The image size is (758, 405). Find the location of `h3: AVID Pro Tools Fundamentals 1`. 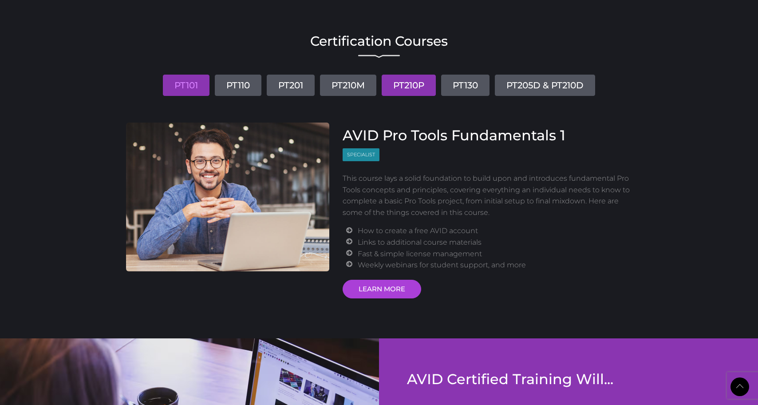

h3: AVID Pro Tools Fundamentals 1 is located at coordinates (487, 135).